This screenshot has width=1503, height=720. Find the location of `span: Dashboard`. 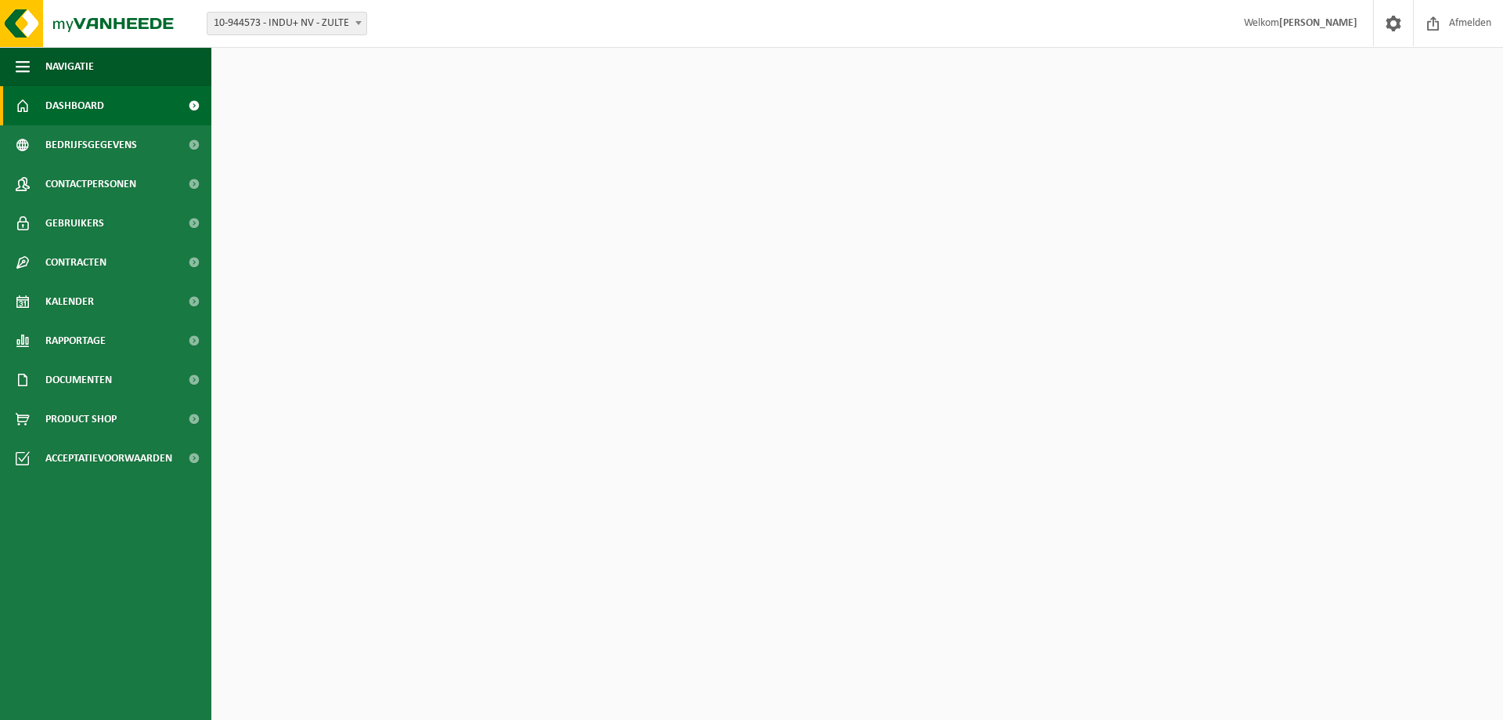

span: Dashboard is located at coordinates (74, 106).